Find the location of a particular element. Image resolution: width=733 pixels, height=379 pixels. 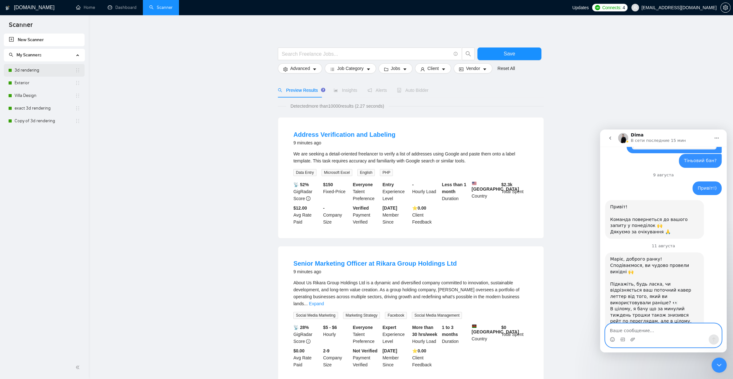

span: Alerts is located at coordinates (377, 90).